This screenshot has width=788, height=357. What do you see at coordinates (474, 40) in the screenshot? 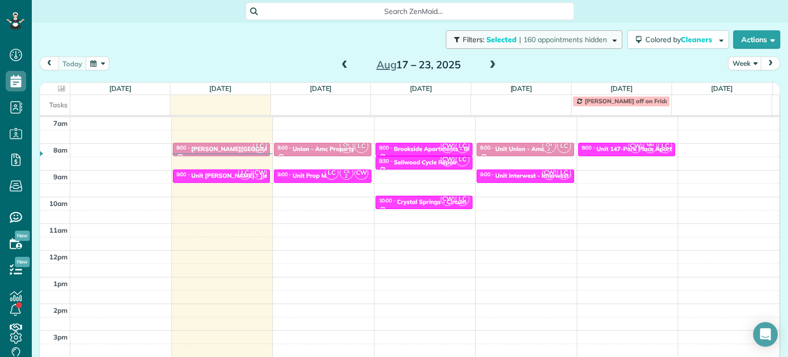
I see `span: Filters:` at bounding box center [474, 40].